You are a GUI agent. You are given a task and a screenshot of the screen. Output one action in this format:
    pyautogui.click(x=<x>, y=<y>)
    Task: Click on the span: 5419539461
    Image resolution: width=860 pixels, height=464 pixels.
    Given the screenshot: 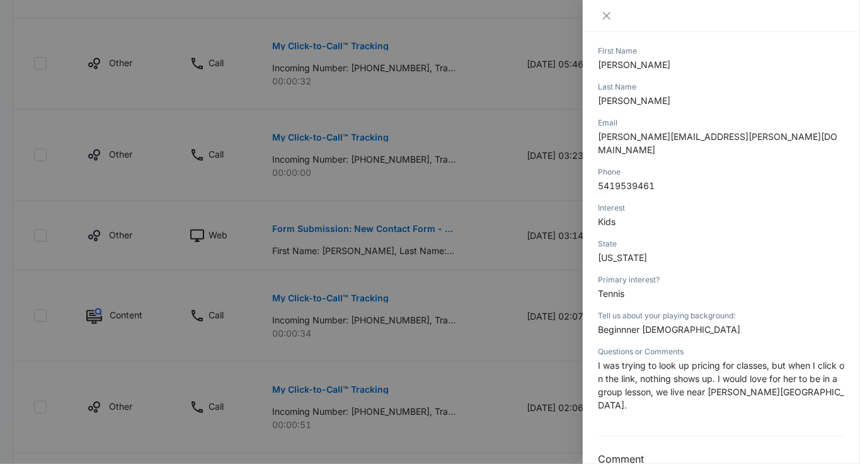 What is the action you would take?
    pyautogui.click(x=626, y=185)
    